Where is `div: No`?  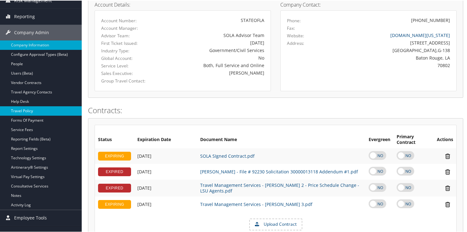 div: No is located at coordinates (211, 57).